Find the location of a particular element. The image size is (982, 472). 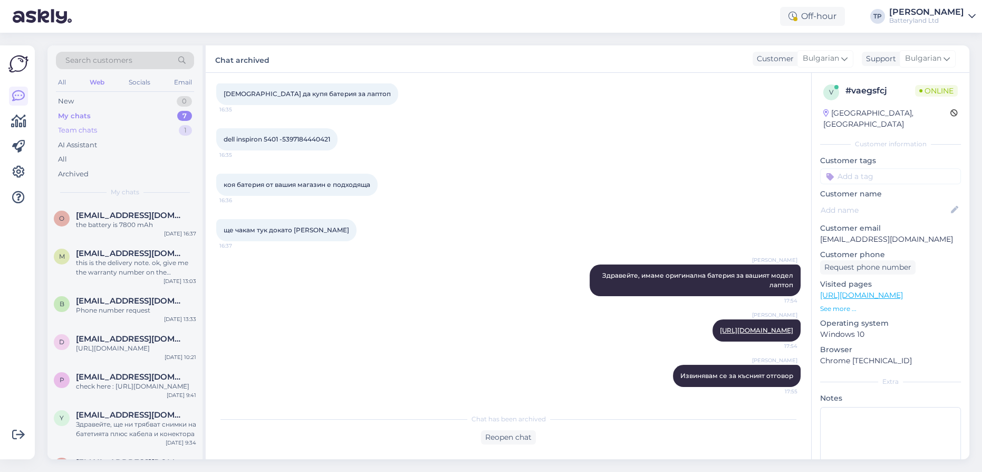

div: Team chats is located at coordinates (78, 130).